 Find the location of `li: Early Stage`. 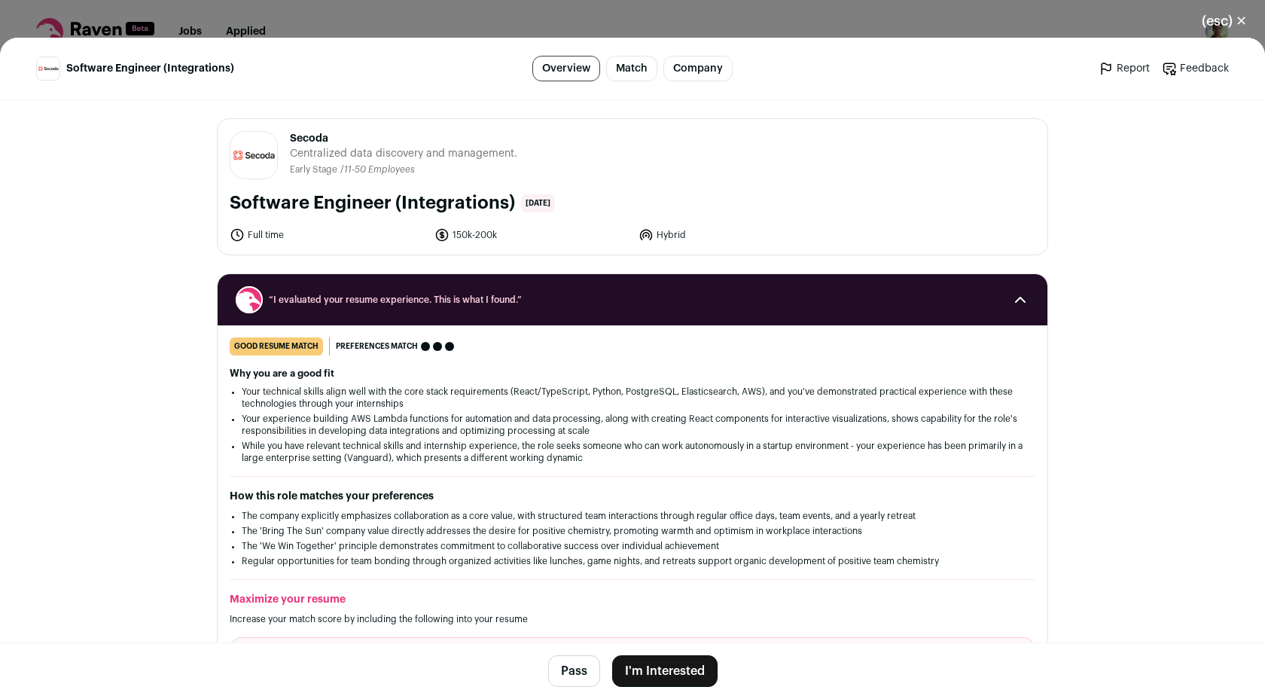

li: Early Stage is located at coordinates (315, 169).